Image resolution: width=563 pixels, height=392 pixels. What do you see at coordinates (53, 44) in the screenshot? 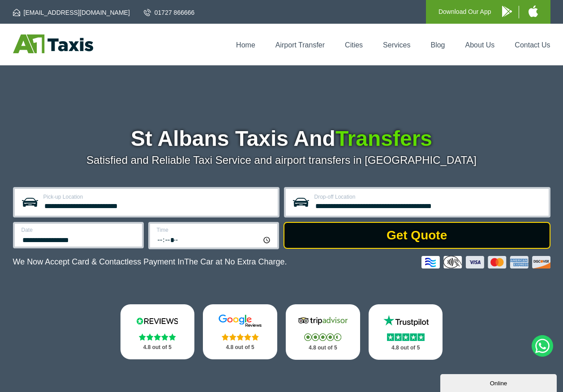
I see `img: A1 Taxis St Albans LTD` at bounding box center [53, 44].